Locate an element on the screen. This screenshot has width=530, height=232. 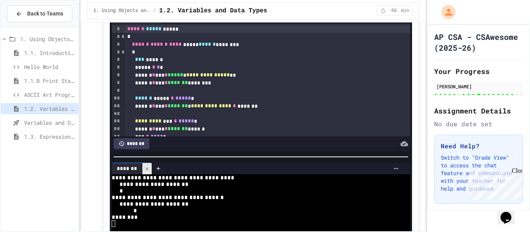
h3: Need Help? is located at coordinates (478, 146).